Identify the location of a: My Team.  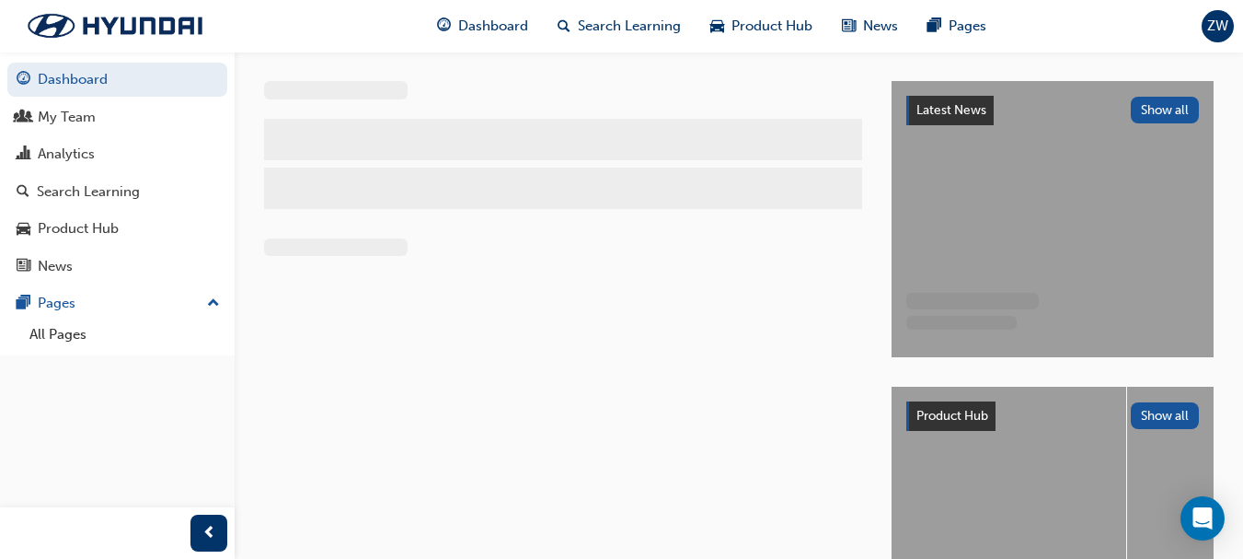
(117, 117).